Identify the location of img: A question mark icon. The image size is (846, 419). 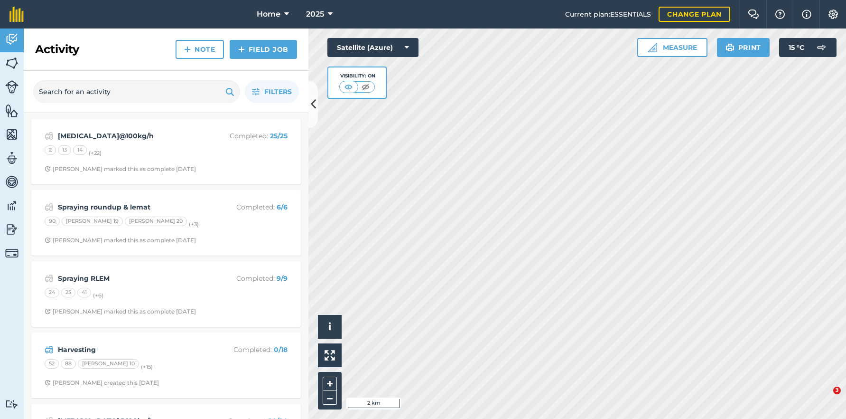
(780, 14).